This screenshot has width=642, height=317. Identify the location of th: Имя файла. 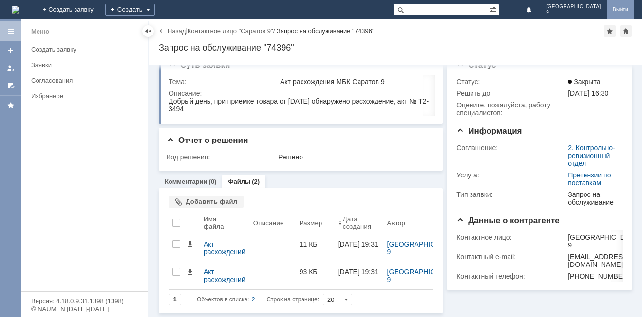
(224, 223).